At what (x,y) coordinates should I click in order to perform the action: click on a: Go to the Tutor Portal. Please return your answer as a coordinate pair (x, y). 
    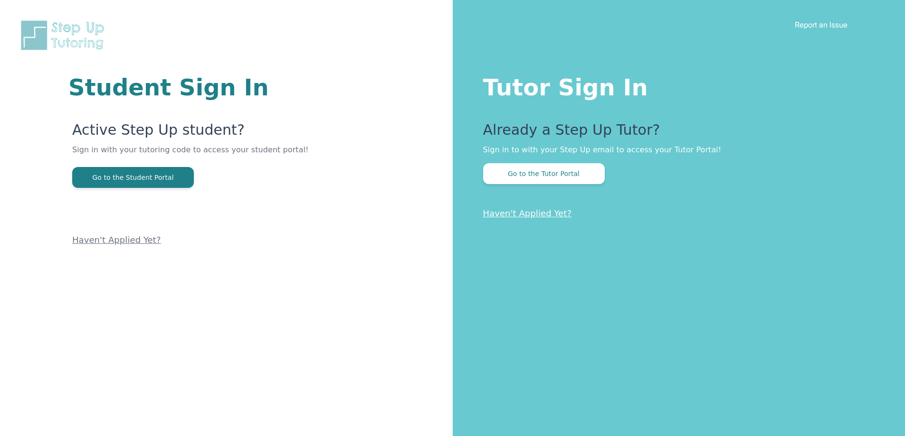
    Looking at the image, I should click on (544, 173).